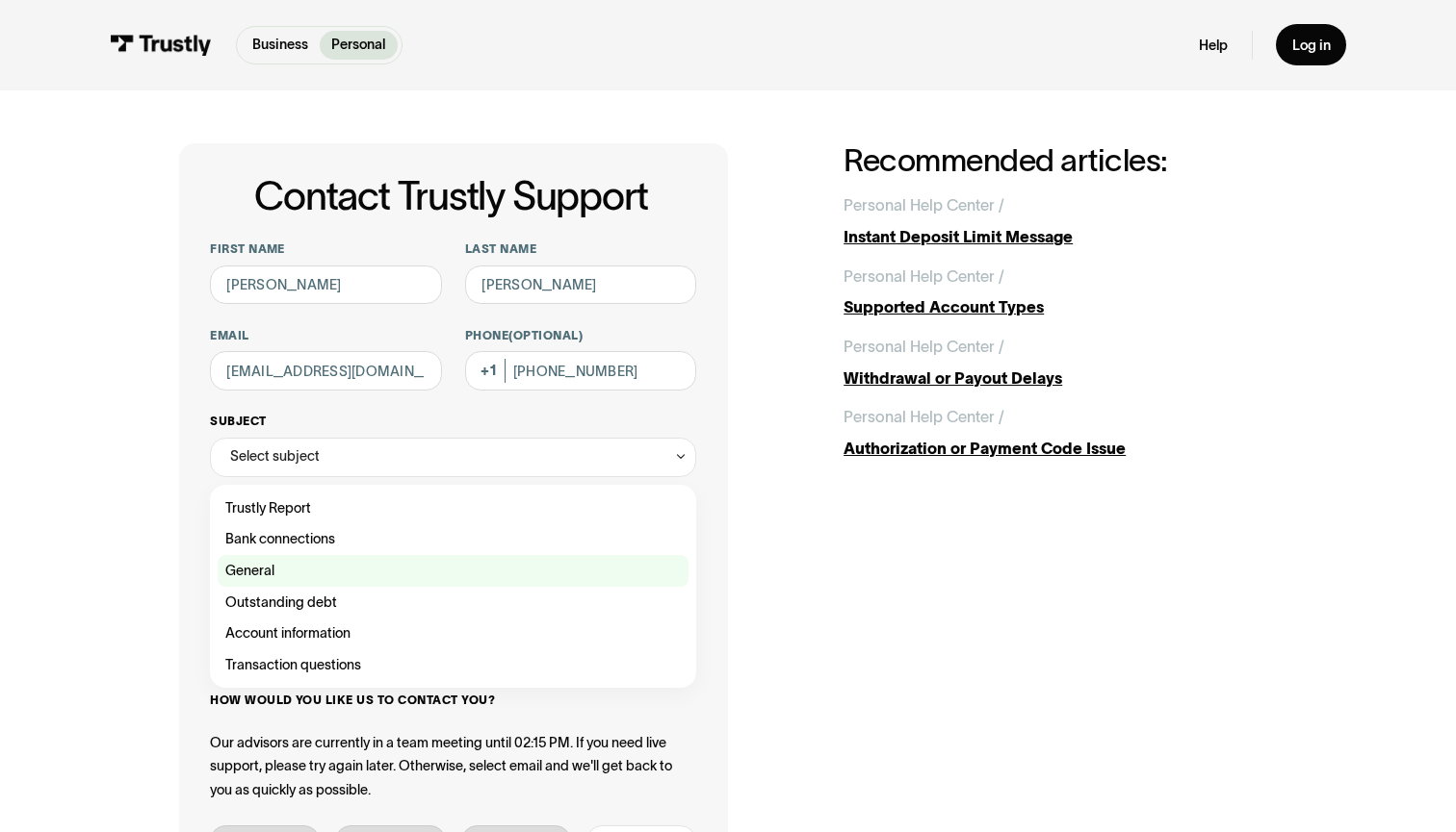 Image resolution: width=1456 pixels, height=832 pixels. Describe the element at coordinates (325, 250) in the screenshot. I see `label: First name` at that location.